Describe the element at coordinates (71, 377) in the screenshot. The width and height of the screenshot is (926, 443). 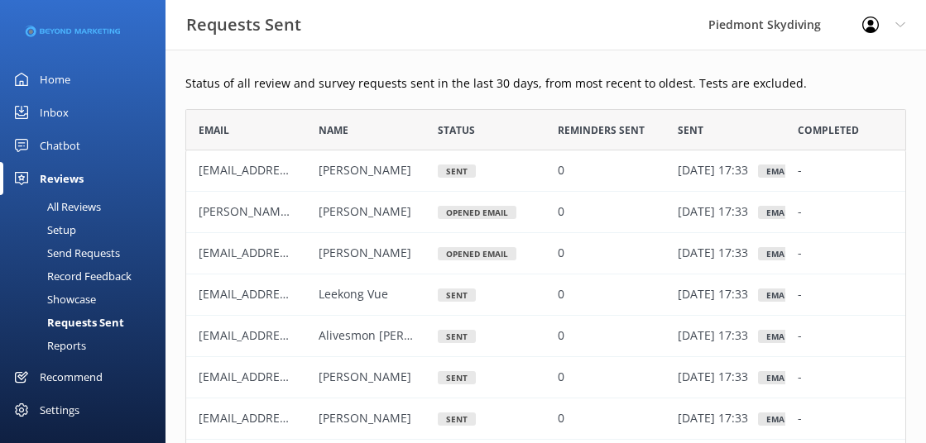
I see `div: Recommend` at that location.